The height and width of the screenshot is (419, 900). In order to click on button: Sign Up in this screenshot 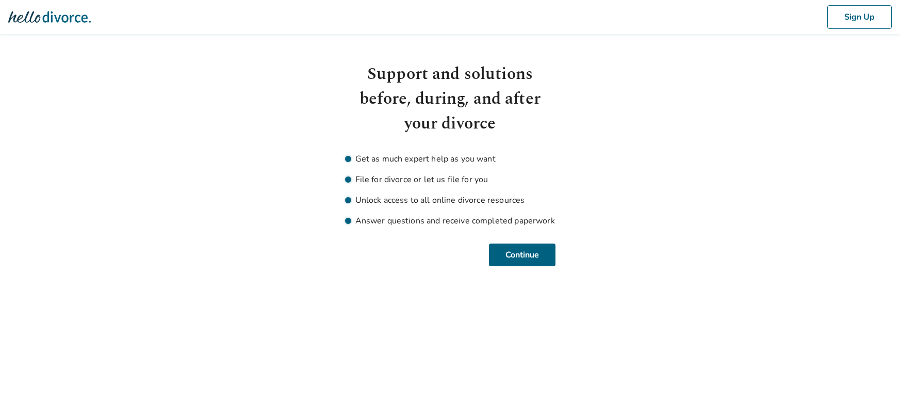, I will do `click(859, 17)`.